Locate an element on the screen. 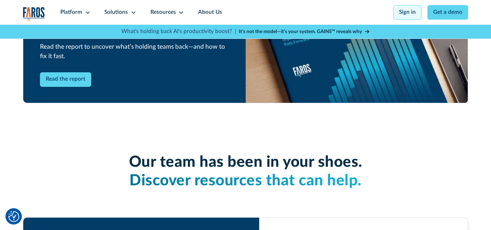  div: Platform is located at coordinates (71, 12).